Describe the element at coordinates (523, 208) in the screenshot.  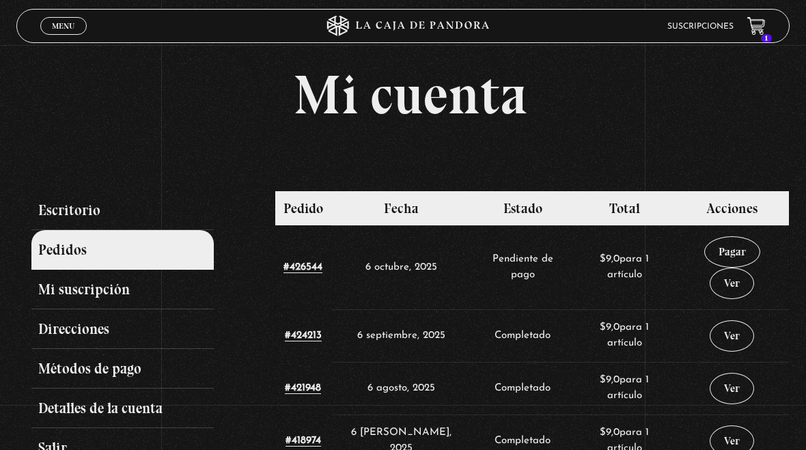
I see `span: Estado` at that location.